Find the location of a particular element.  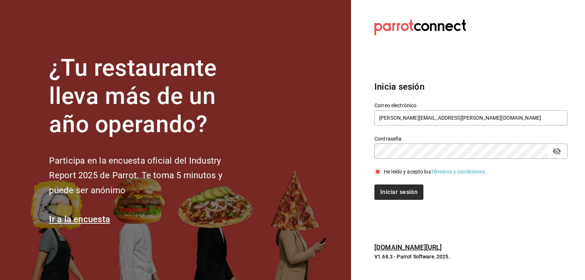

div: He leído y acepto los is located at coordinates (435, 171).